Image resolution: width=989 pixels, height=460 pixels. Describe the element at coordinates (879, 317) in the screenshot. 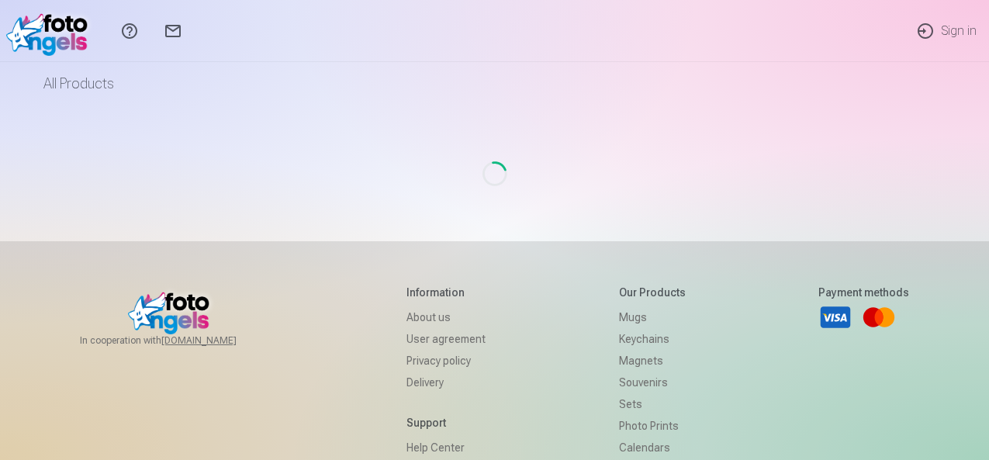

I see `a: Mastercard` at that location.